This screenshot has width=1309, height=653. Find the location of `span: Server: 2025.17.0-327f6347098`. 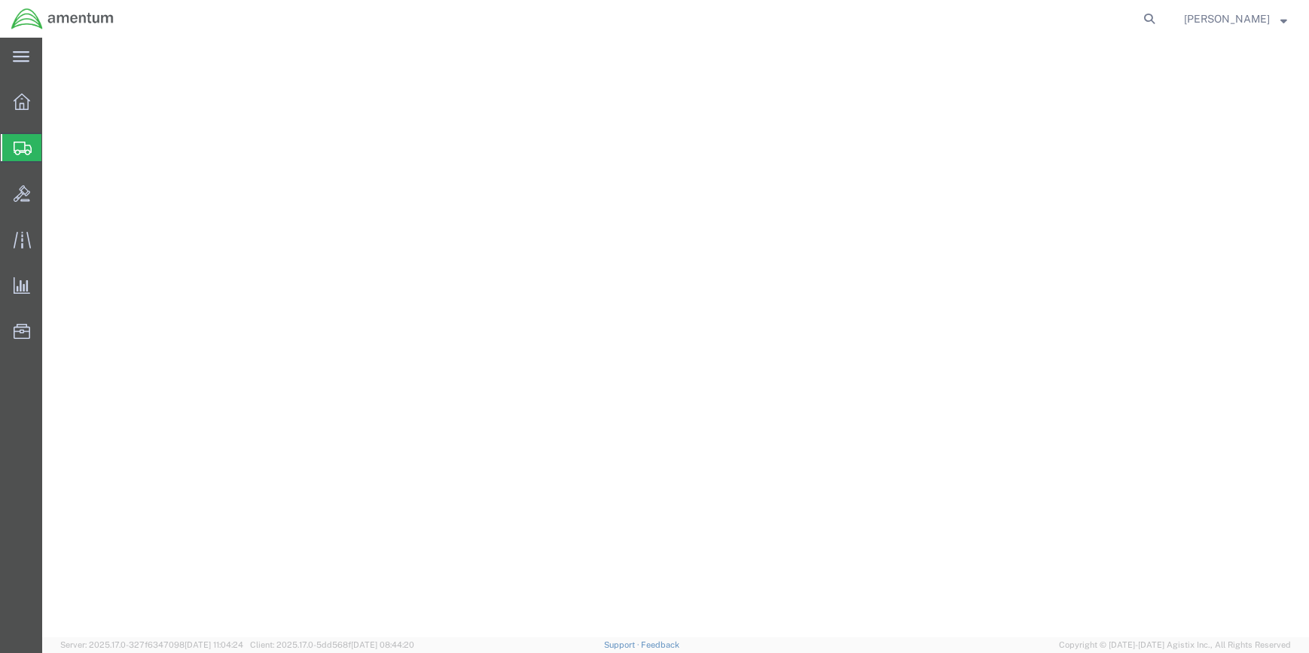

span: Server: 2025.17.0-327f6347098 is located at coordinates (151, 644).